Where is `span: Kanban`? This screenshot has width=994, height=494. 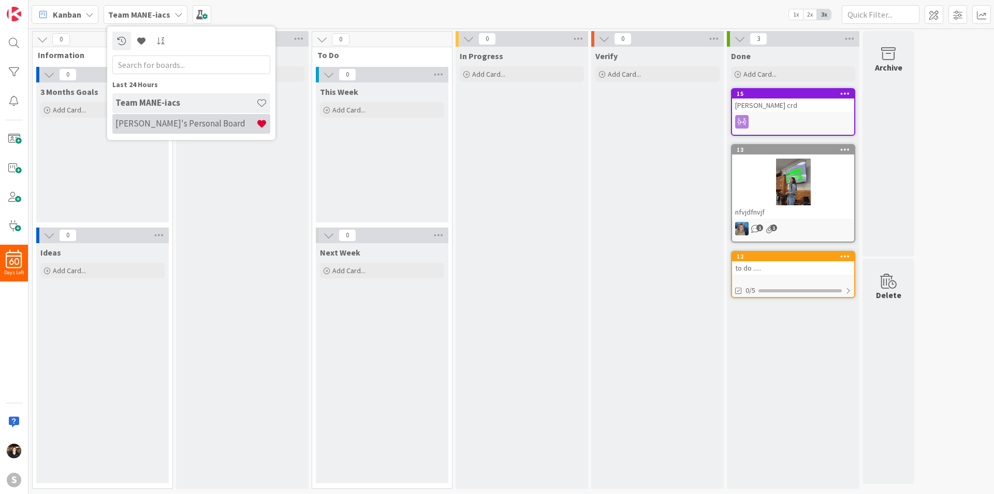
span: Kanban is located at coordinates (67, 15).